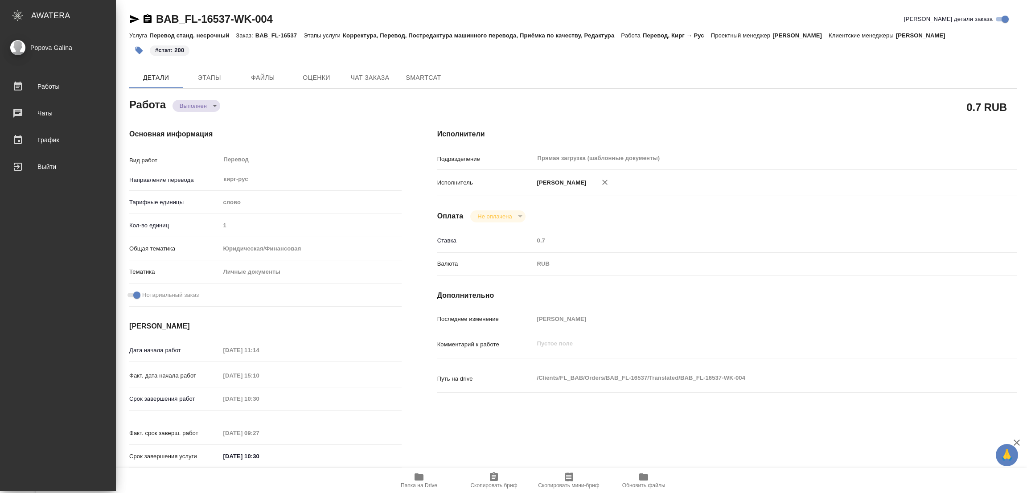 The height and width of the screenshot is (493, 1027). Describe the element at coordinates (263, 78) in the screenshot. I see `span: Файлы` at that location.